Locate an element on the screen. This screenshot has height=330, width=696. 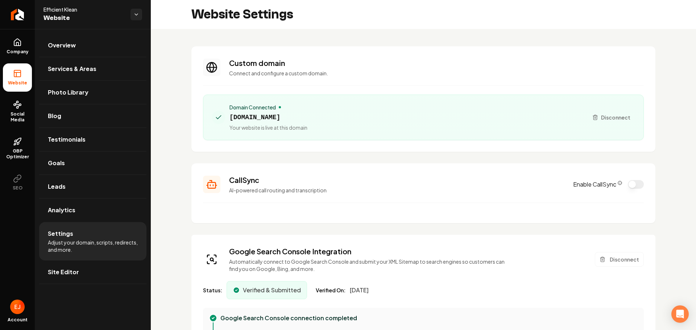
button: SEO is located at coordinates (17, 183).